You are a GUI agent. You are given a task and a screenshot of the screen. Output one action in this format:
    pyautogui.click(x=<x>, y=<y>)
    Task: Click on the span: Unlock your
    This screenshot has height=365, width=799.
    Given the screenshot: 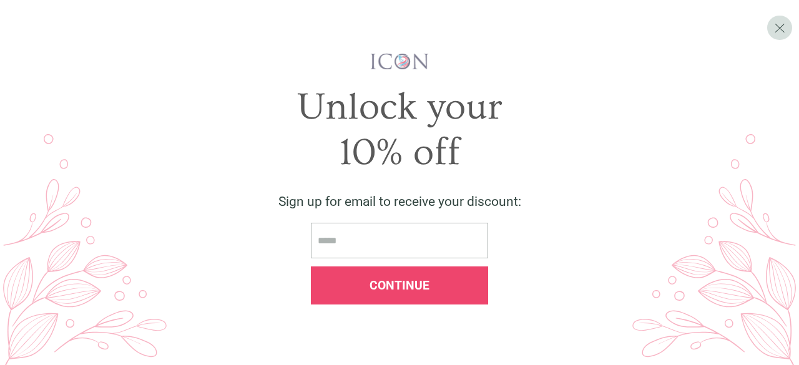 What is the action you would take?
    pyautogui.click(x=399, y=107)
    